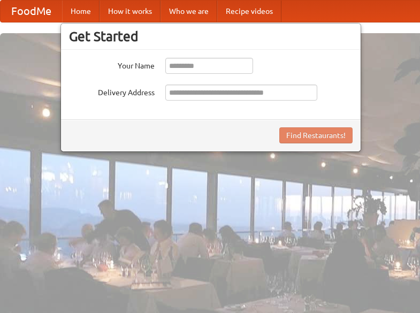 The width and height of the screenshot is (420, 313). What do you see at coordinates (189, 11) in the screenshot?
I see `a: Who we are` at bounding box center [189, 11].